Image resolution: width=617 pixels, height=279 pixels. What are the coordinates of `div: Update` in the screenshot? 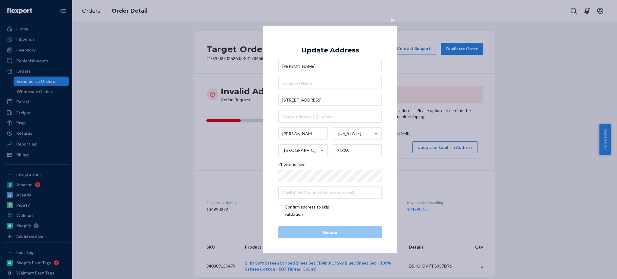 It's located at (330, 232).